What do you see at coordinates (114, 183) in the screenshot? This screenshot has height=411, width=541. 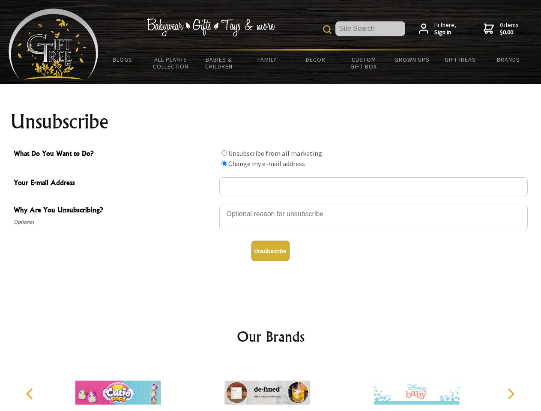 I see `span: Your E-mail Address` at bounding box center [114, 183].